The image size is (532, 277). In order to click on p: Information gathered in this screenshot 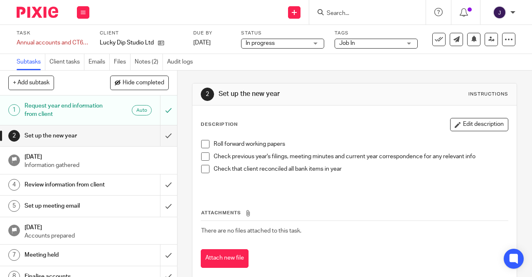, I will do `click(96, 166)`.